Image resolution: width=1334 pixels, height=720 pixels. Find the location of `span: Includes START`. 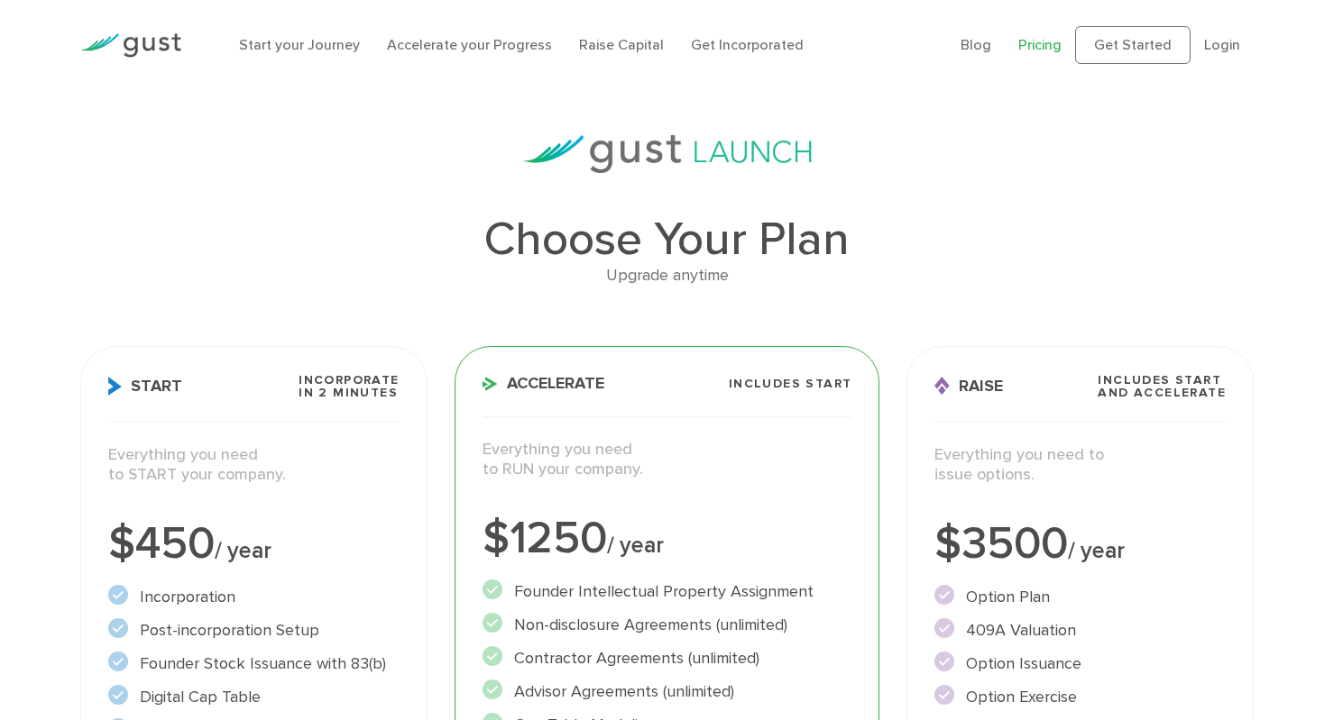

span: Includes START is located at coordinates (790, 384).